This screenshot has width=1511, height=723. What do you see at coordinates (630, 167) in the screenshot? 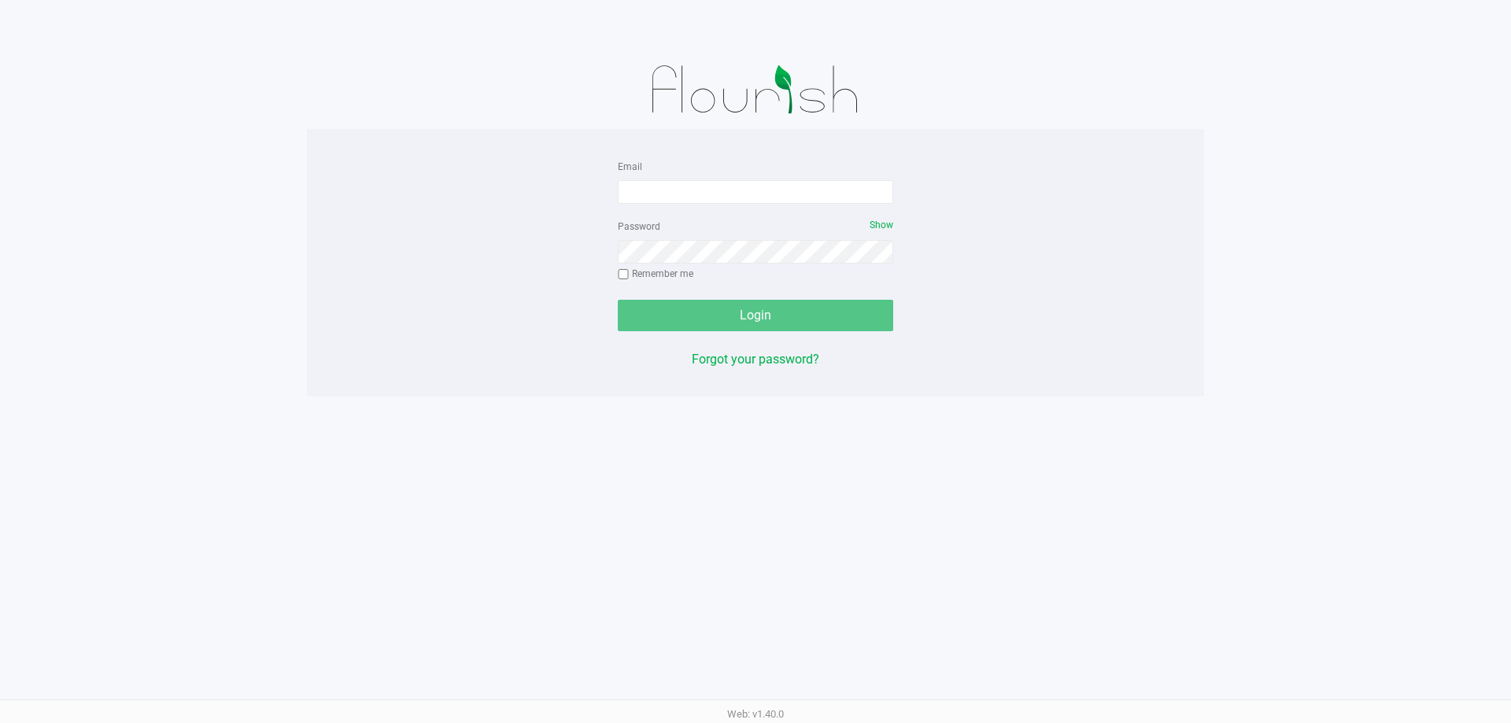
I see `label: Email` at bounding box center [630, 167].